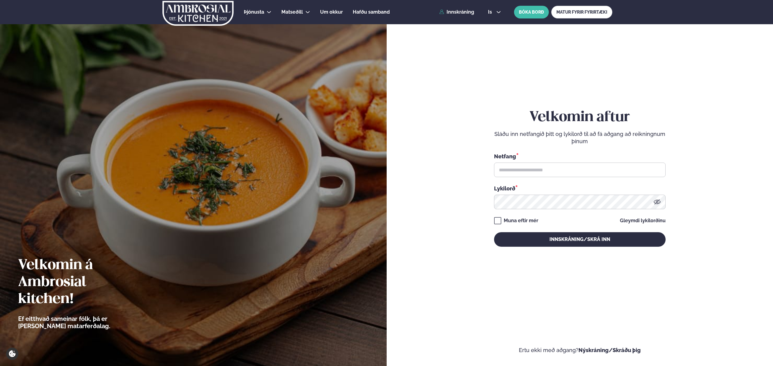 This screenshot has height=366, width=773. Describe the element at coordinates (292, 12) in the screenshot. I see `a: Matseðill` at that location.